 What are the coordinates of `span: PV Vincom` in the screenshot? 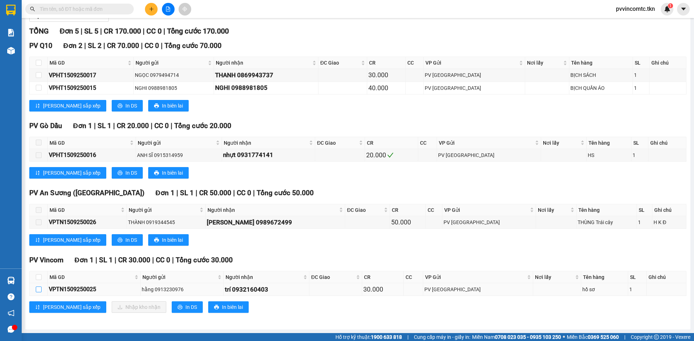 It's located at (46, 260).